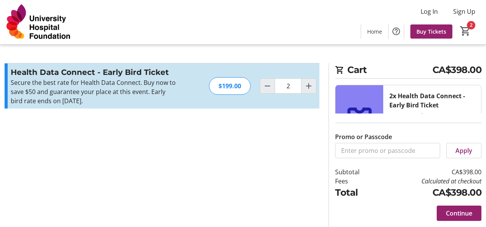 Image resolution: width=486 pixels, height=227 pixels. I want to click on span: Home, so click(374, 31).